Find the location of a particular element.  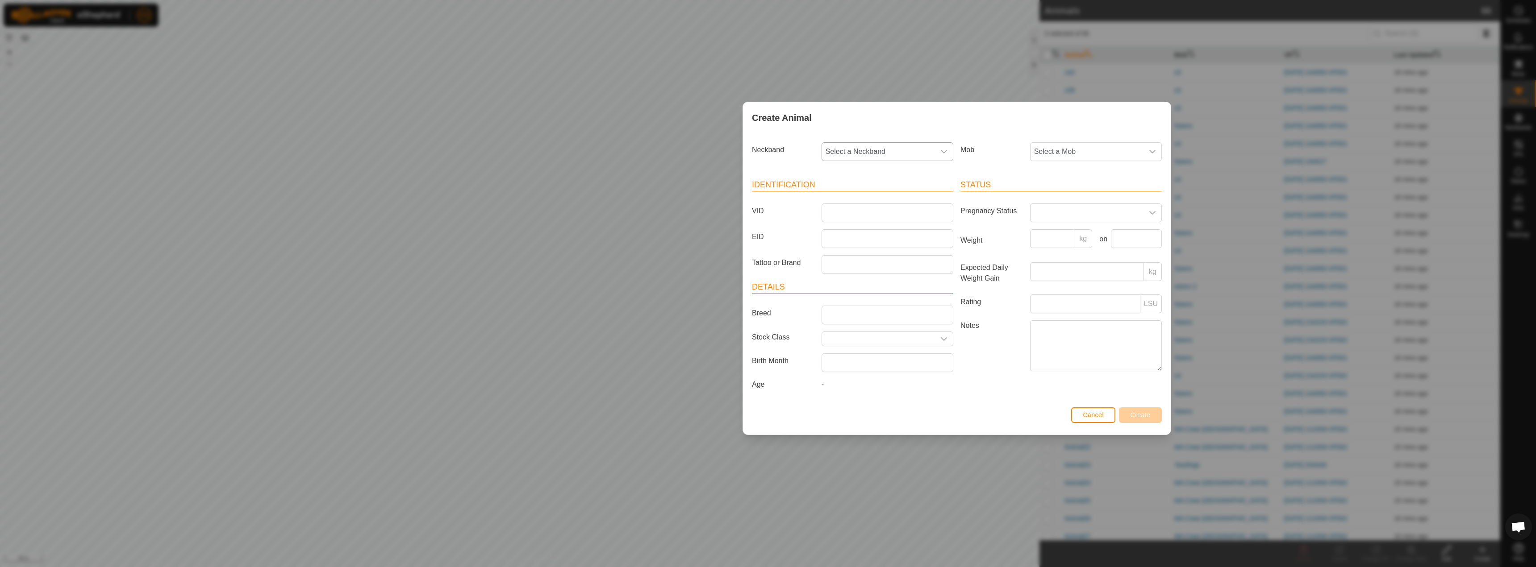

header: Status is located at coordinates (1061, 185).